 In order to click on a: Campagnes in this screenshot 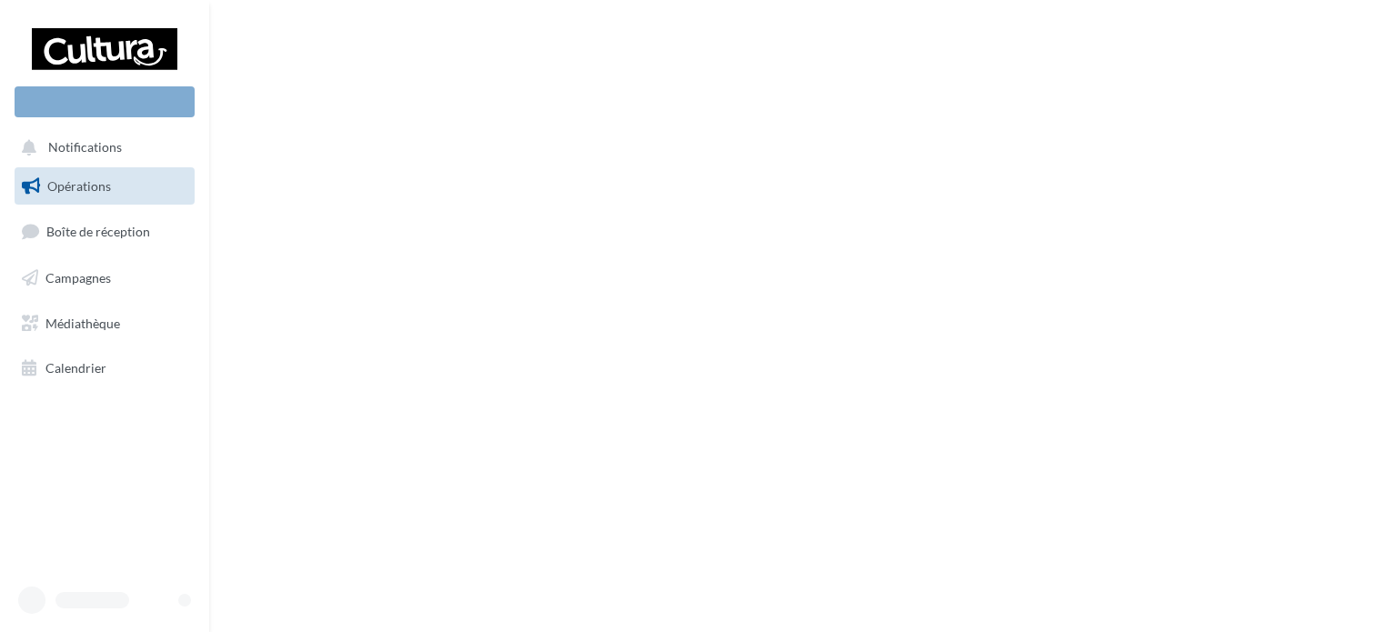, I will do `click(105, 278)`.